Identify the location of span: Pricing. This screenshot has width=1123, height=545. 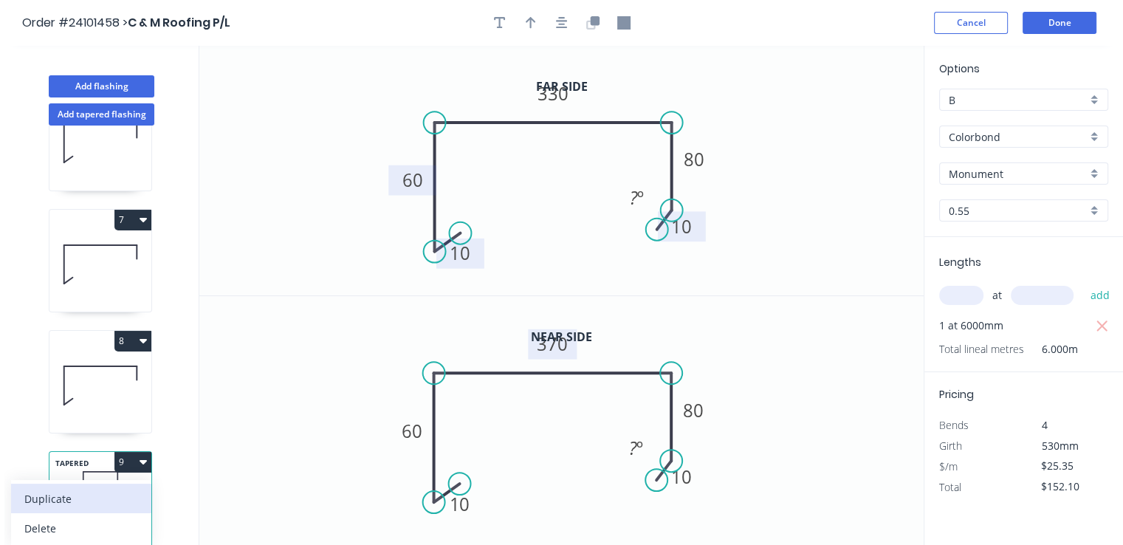
(956, 394).